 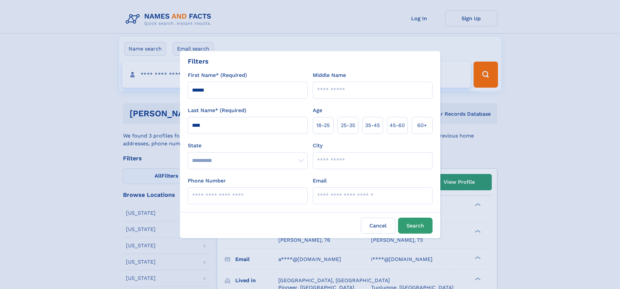 I want to click on label: Middle Name, so click(x=330, y=75).